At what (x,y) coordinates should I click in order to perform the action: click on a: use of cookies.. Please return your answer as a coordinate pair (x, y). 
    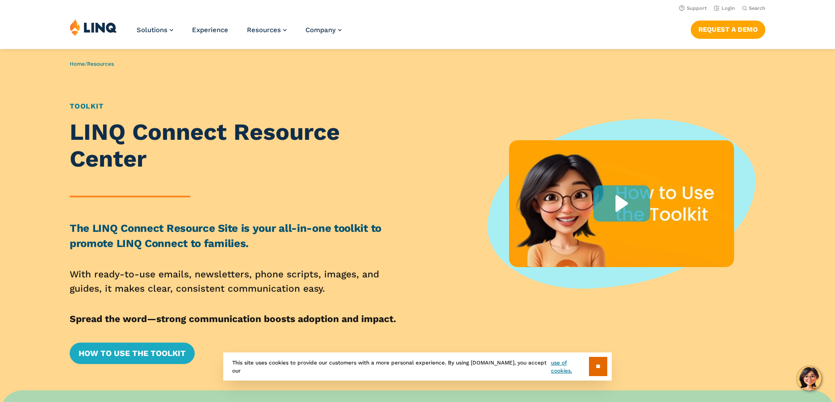
    Looking at the image, I should click on (570, 367).